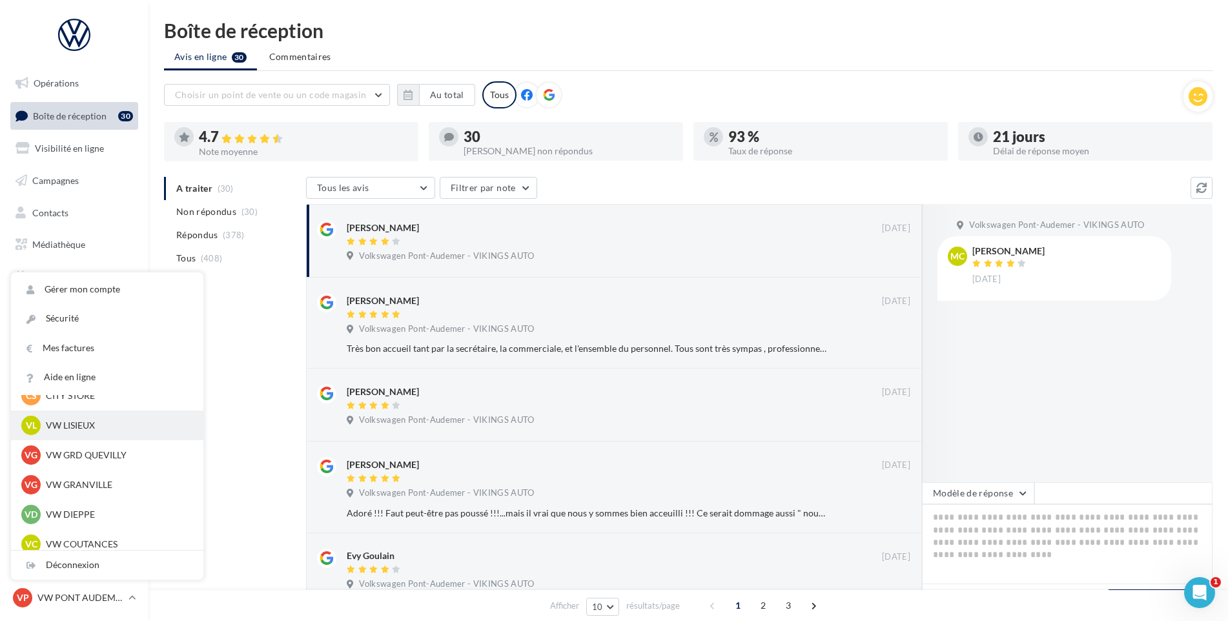  Describe the element at coordinates (74, 357) in the screenshot. I see `a: Campagnes DataOnDemand` at that location.